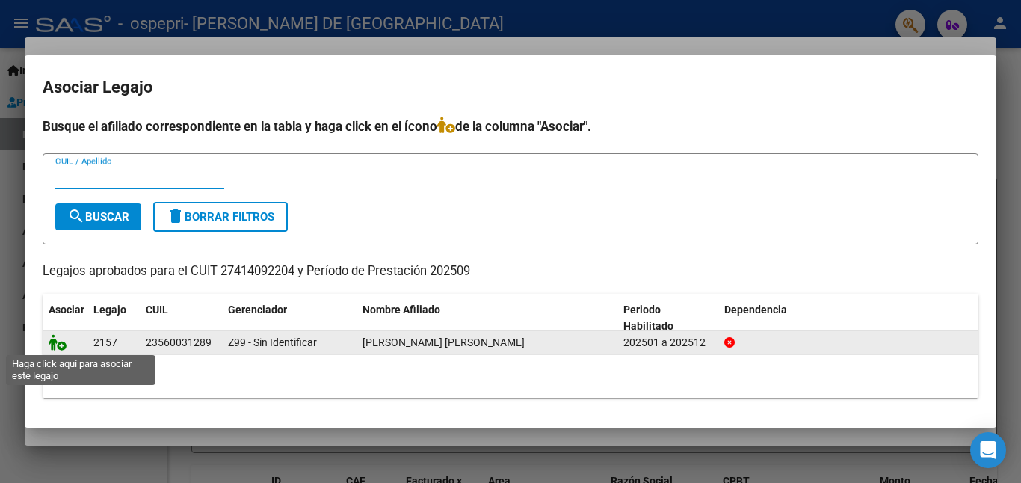  I want to click on span: CUIL, so click(157, 310).